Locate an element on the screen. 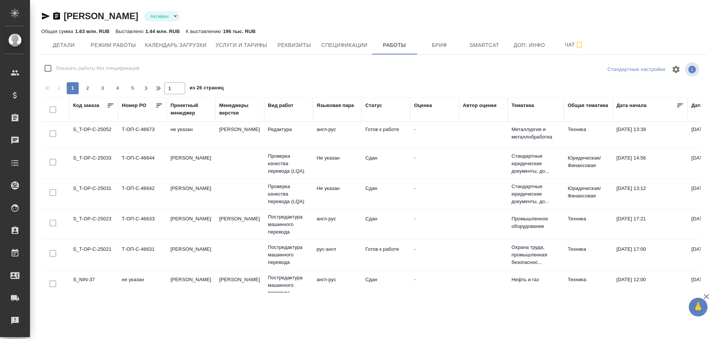  span: из 26 страниц is located at coordinates (207, 88).